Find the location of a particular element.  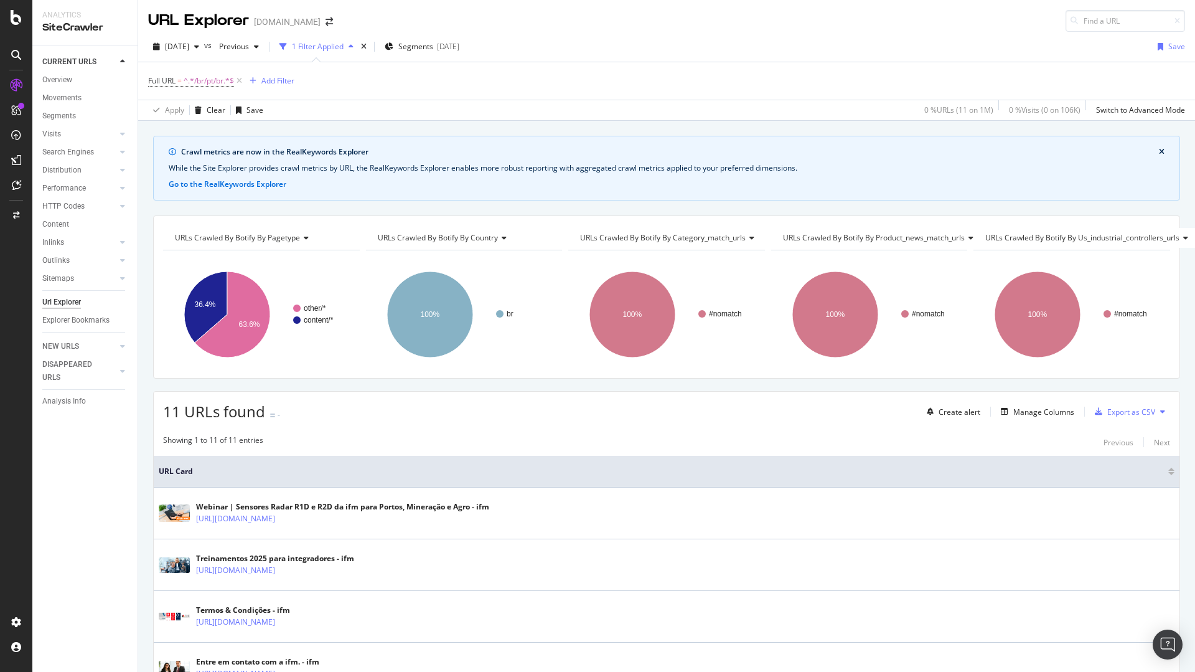

div: Movements is located at coordinates (62, 98).